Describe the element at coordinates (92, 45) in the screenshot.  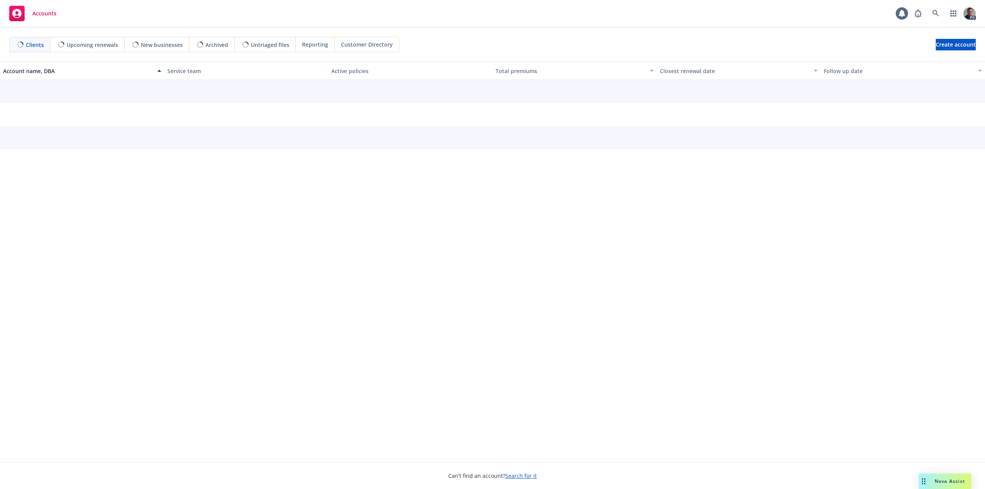
I see `span: Upcoming renewals` at that location.